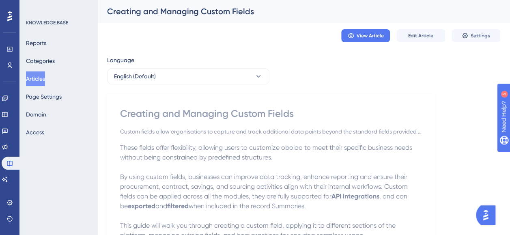 The height and width of the screenshot is (235, 510). Describe the element at coordinates (365, 36) in the screenshot. I see `button: View Article` at that location.